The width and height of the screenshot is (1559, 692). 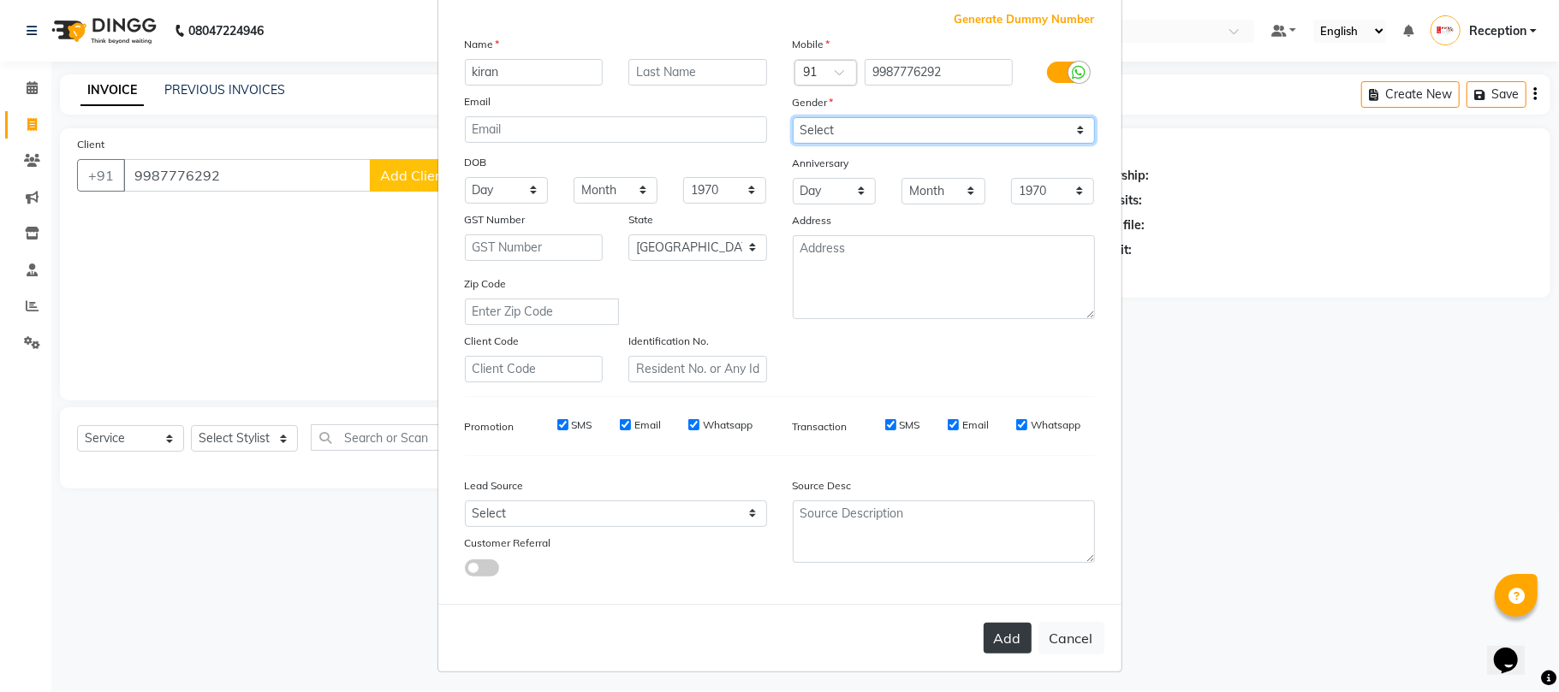 What do you see at coordinates (1071, 639) in the screenshot?
I see `button: Cancel` at bounding box center [1071, 639].